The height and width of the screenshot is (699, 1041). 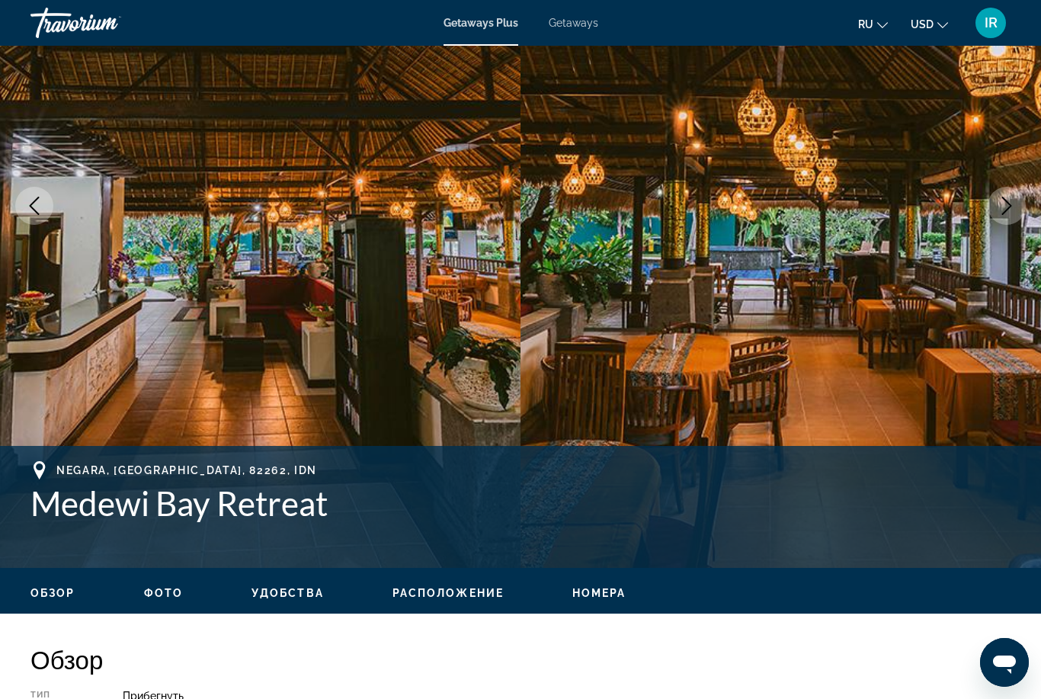 What do you see at coordinates (866, 24) in the screenshot?
I see `span: ru` at bounding box center [866, 24].